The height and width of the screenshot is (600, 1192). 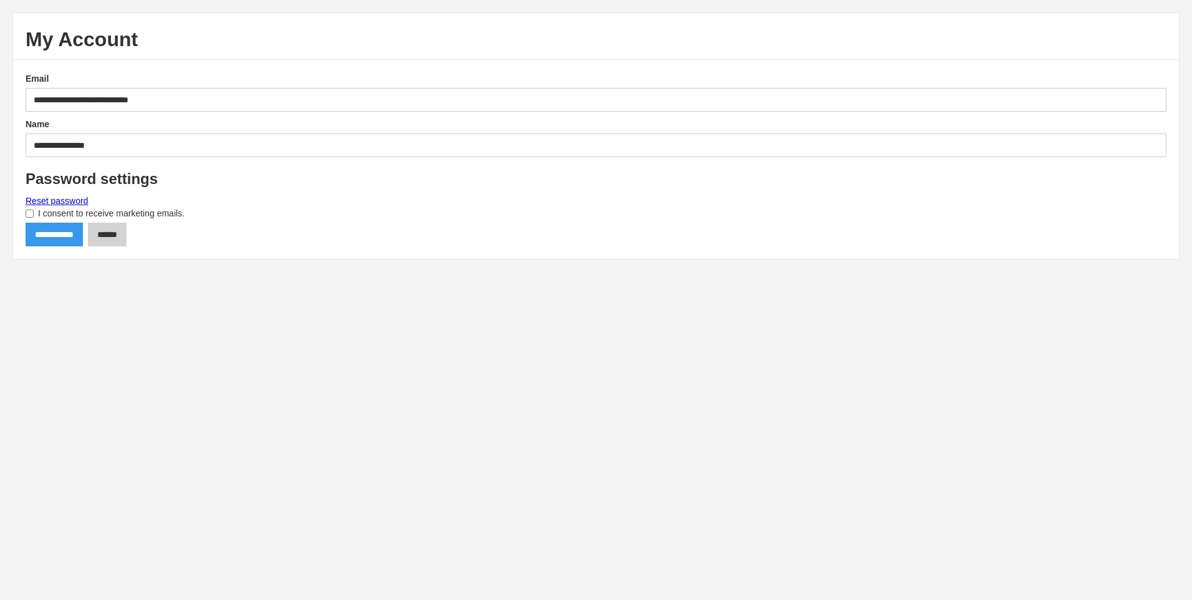 What do you see at coordinates (111, 213) in the screenshot?
I see `span: I consent to receive marketing emails.` at bounding box center [111, 213].